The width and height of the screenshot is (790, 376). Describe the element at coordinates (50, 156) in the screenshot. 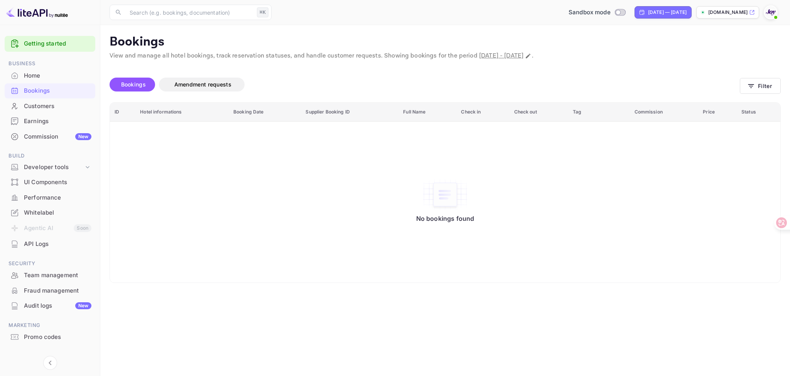

I see `span: Build` at that location.